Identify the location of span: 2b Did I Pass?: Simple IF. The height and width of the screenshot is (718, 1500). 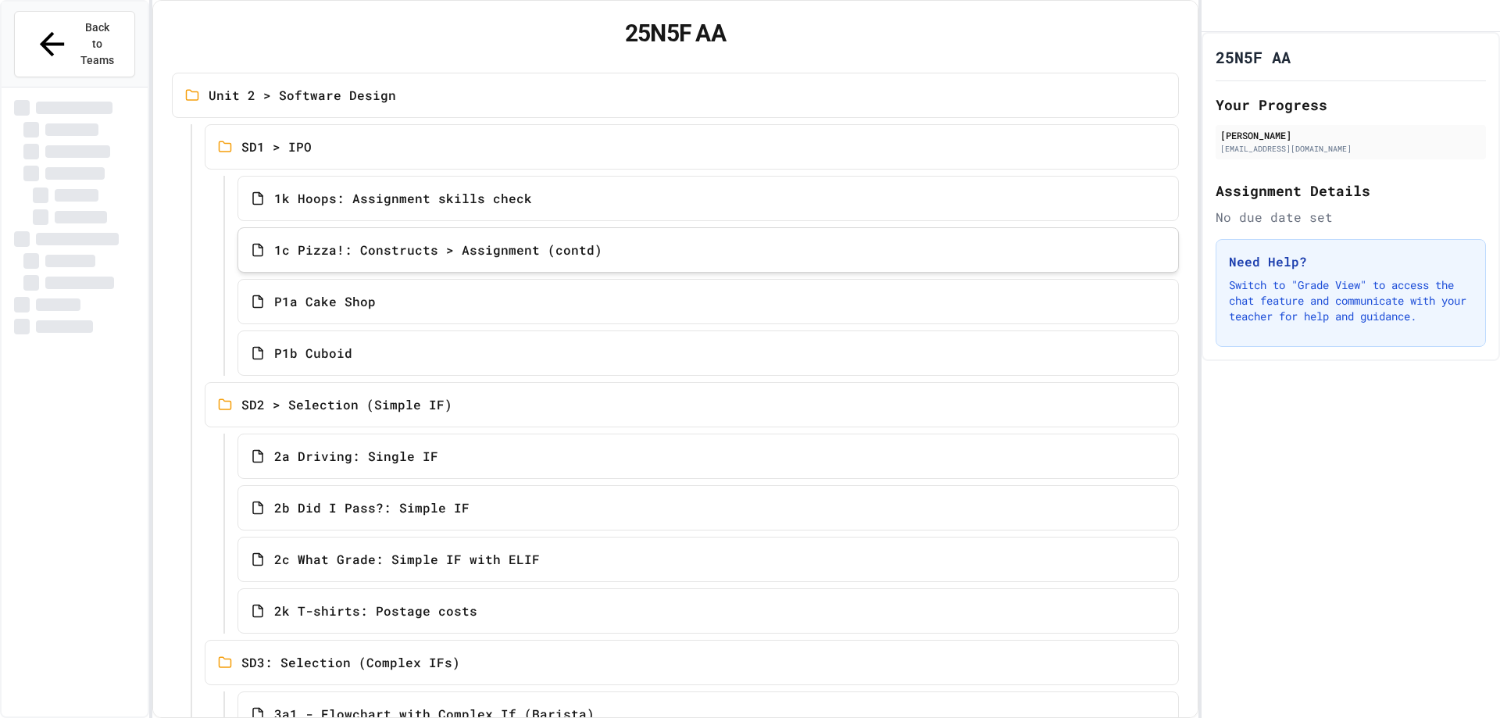
(372, 508).